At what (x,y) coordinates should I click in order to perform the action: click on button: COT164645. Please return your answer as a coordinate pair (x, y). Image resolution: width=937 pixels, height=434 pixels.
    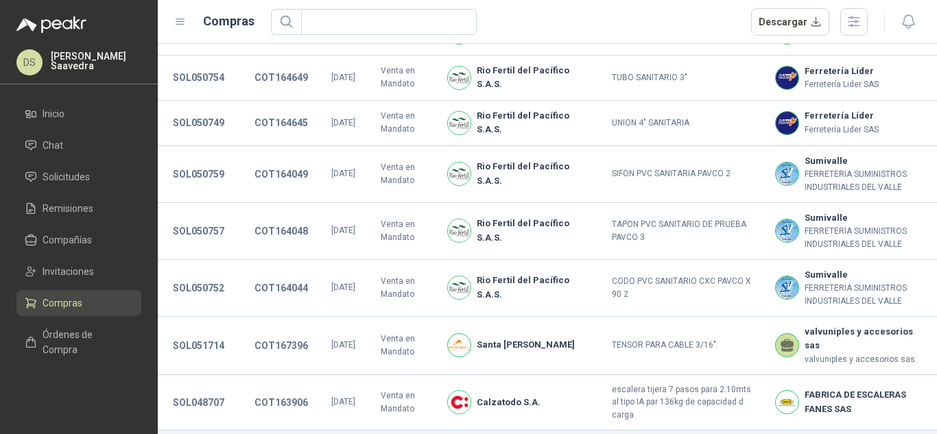
    Looking at the image, I should click on (281, 123).